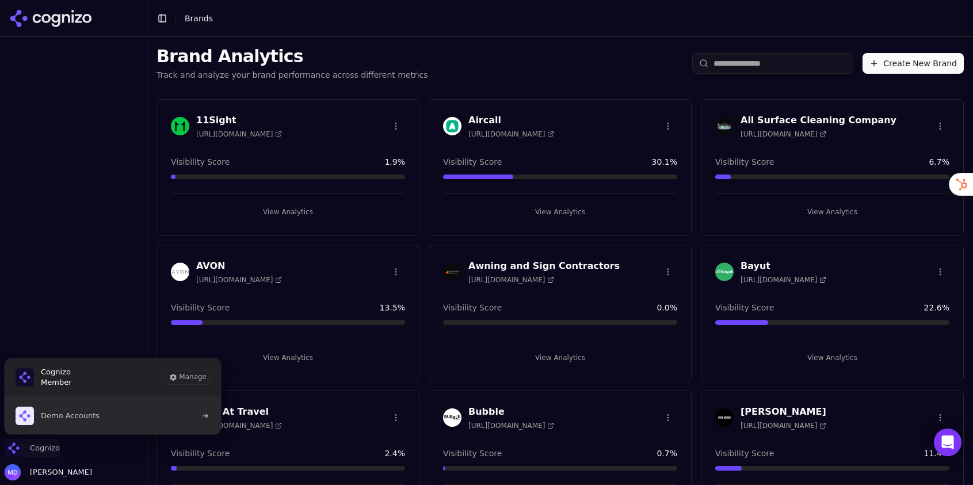  Describe the element at coordinates (452, 126) in the screenshot. I see `img: Aircall` at that location.